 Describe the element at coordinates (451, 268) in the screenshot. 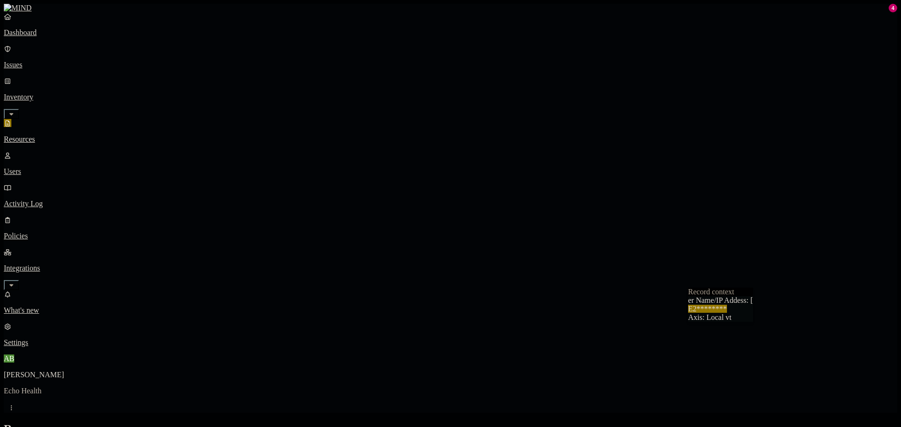

I see `p: Integrations` at that location.